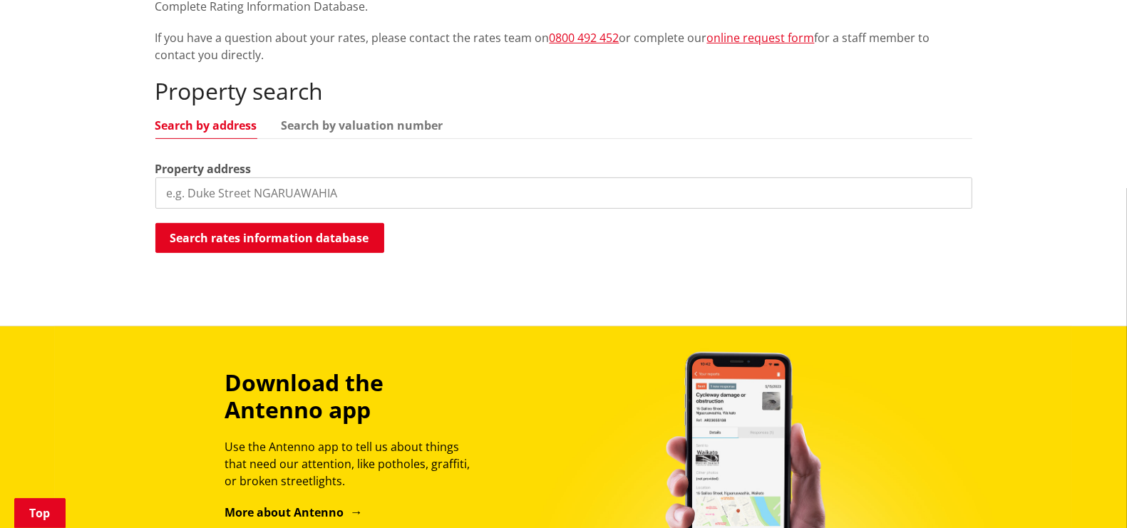 Image resolution: width=1127 pixels, height=528 pixels. What do you see at coordinates (40, 513) in the screenshot?
I see `a: Top` at bounding box center [40, 513].